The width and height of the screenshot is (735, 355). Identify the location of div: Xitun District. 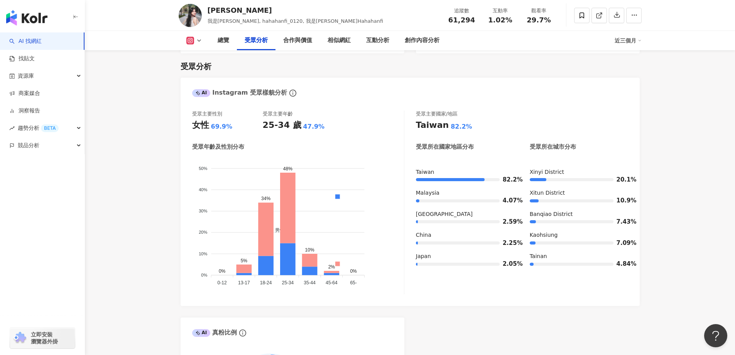
(579, 193).